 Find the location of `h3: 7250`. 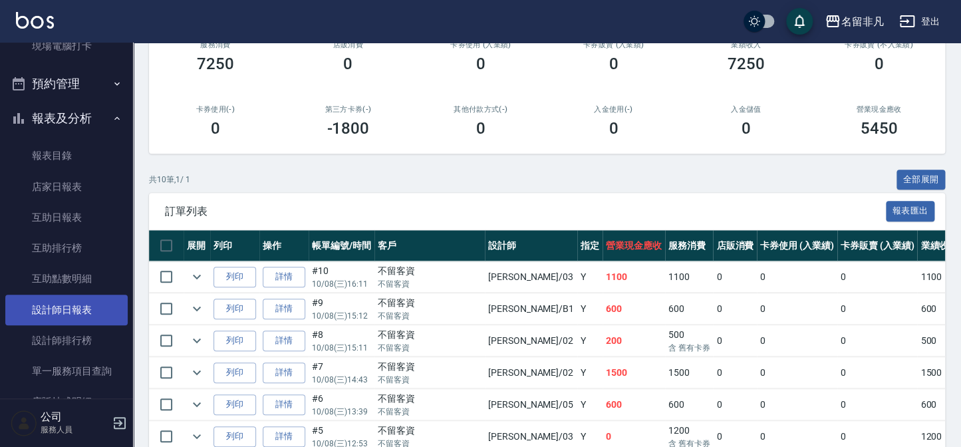

h3: 7250 is located at coordinates (746, 64).